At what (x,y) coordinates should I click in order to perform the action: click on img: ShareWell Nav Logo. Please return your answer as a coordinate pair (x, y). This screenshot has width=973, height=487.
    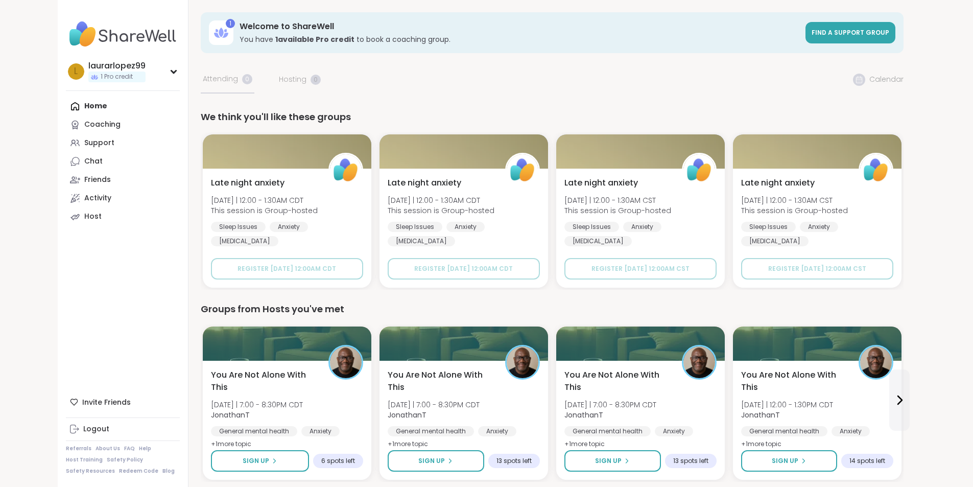
    Looking at the image, I should click on (123, 34).